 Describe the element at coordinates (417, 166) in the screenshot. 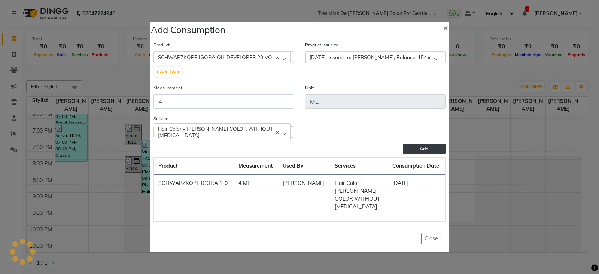

I see `th: Consumption Date` at that location.